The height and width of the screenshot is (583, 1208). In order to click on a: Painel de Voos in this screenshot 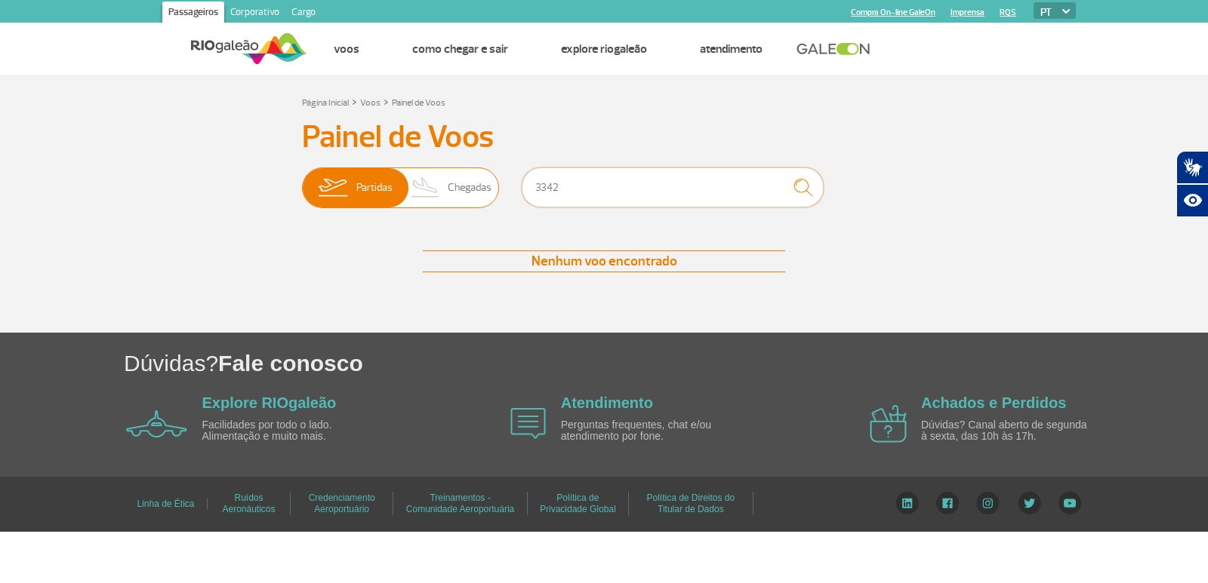, I will do `click(418, 103)`.